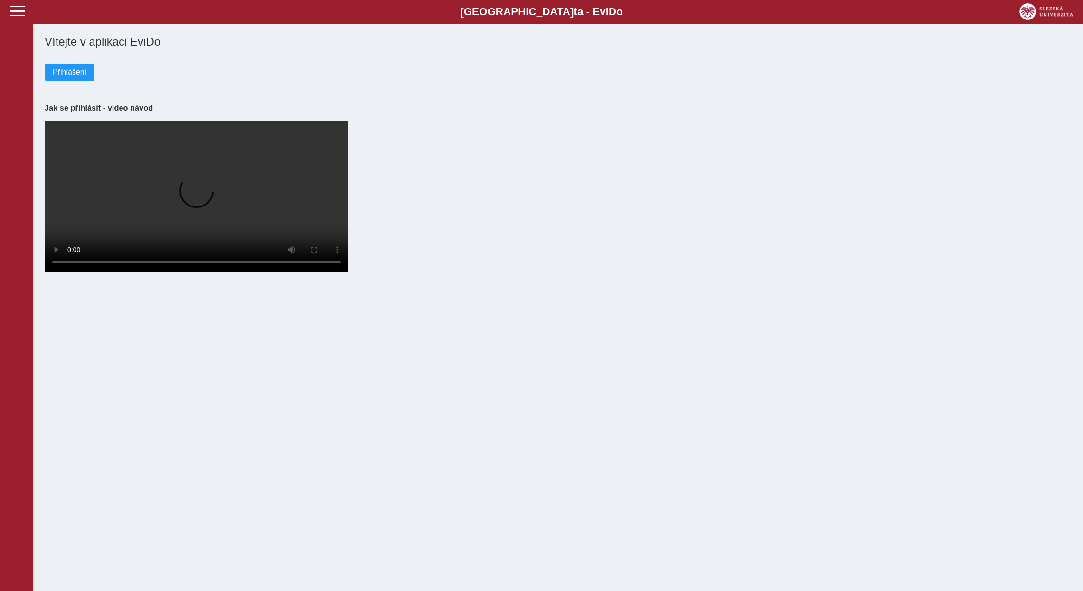 The height and width of the screenshot is (591, 1083). What do you see at coordinates (575, 11) in the screenshot?
I see `span: t` at bounding box center [575, 11].